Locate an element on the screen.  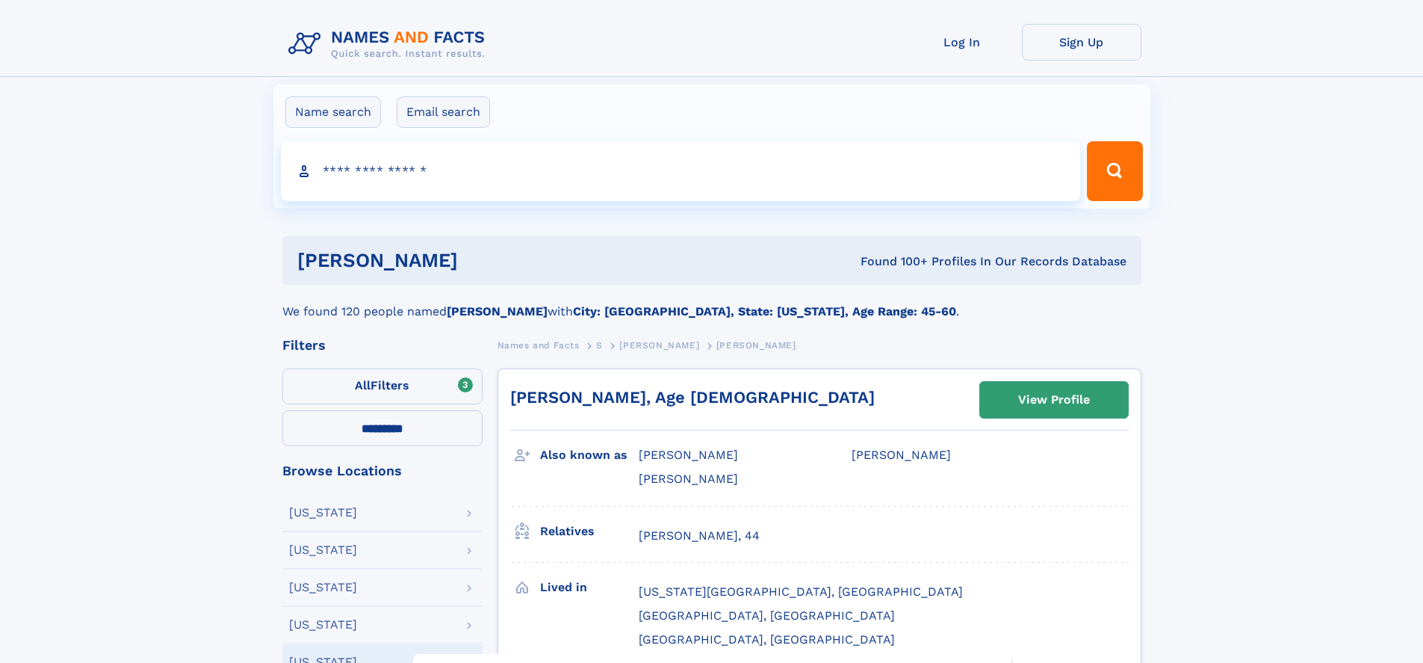
h3: Also known as is located at coordinates (589, 455).